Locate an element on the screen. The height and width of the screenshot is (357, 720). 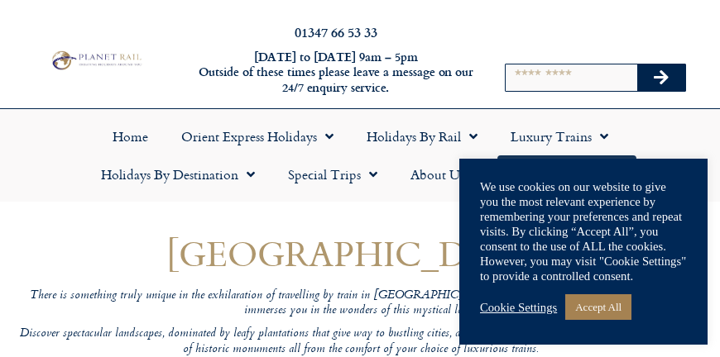
a: Holidays by Rail is located at coordinates (422, 136).